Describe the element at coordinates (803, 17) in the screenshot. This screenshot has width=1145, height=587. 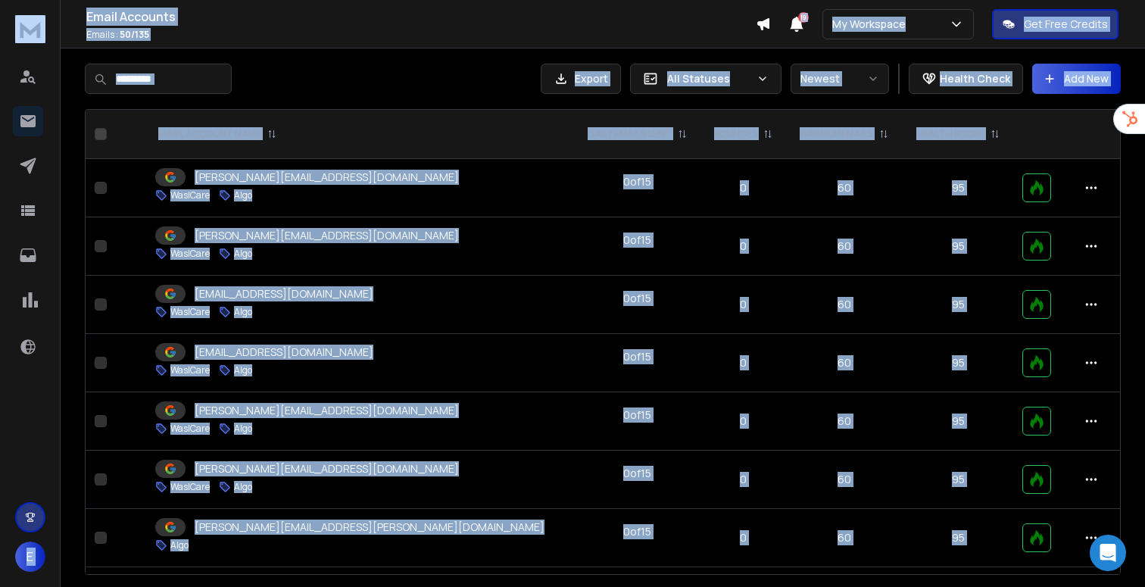
I see `span: 19` at that location.